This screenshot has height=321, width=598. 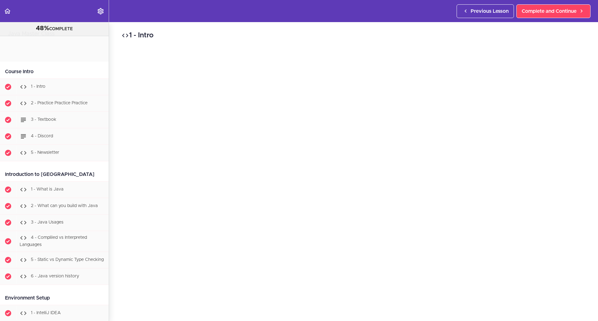 What do you see at coordinates (101, 11) in the screenshot?
I see `svg: Settings Menu` at bounding box center [101, 11].